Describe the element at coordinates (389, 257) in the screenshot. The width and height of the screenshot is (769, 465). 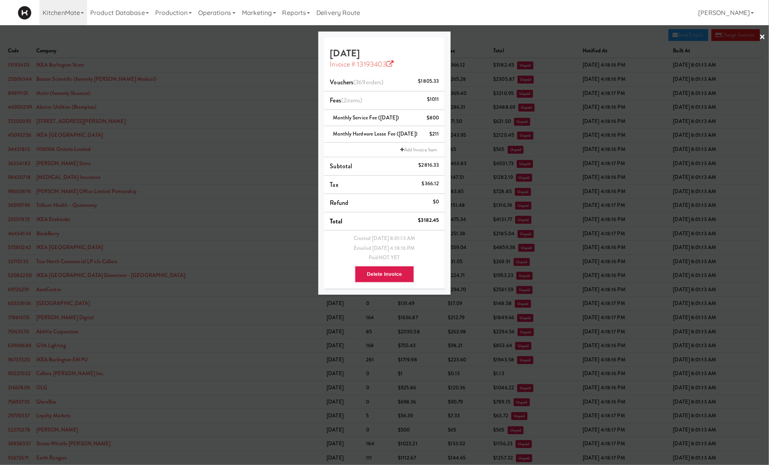
I see `span: NOT YET` at that location.